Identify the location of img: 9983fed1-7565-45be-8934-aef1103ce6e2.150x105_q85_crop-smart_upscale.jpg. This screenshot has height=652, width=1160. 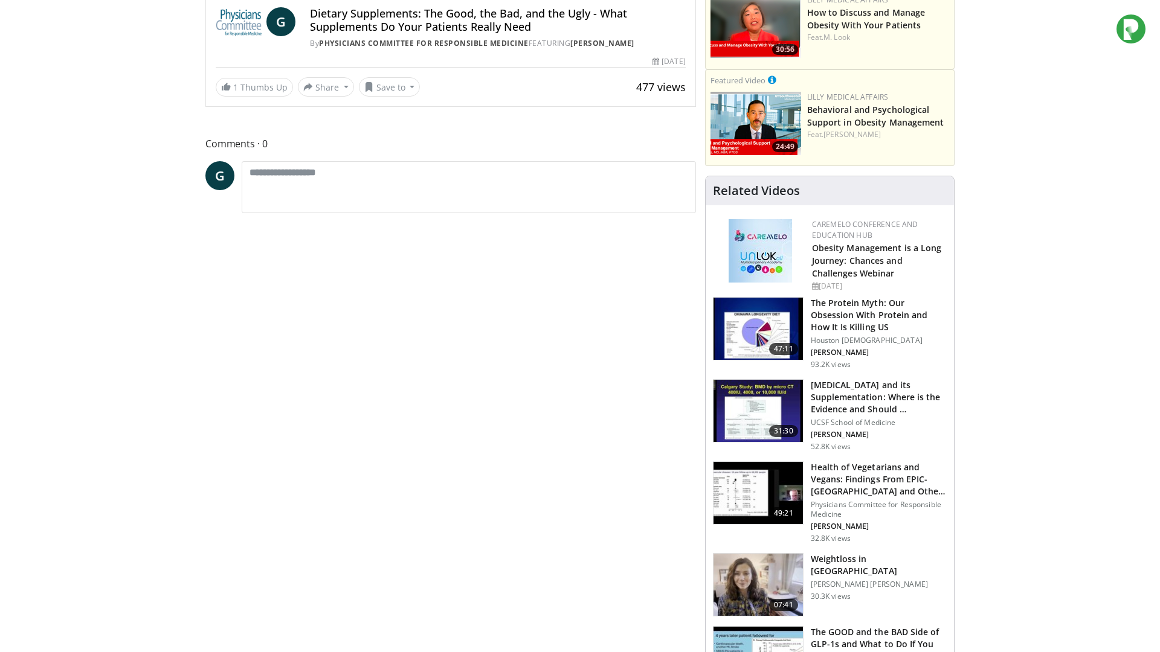
(758, 585).